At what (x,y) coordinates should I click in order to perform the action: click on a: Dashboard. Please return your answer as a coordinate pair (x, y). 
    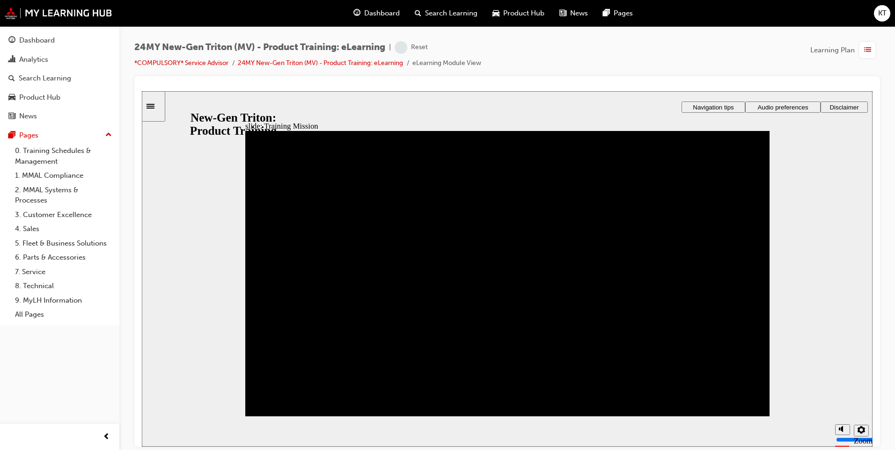
    Looking at the image, I should click on (59, 40).